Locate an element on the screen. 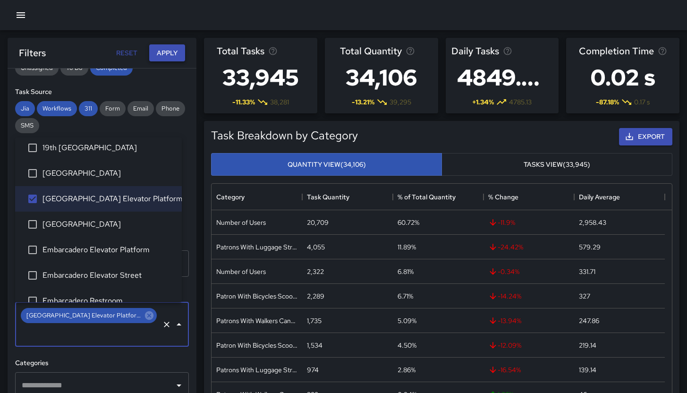  span: 311 is located at coordinates (88, 108).